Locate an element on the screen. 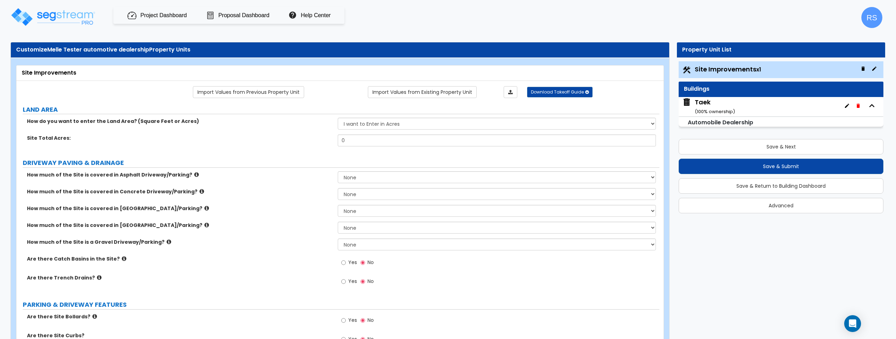 The width and height of the screenshot is (896, 339). span: RS is located at coordinates (872, 17).